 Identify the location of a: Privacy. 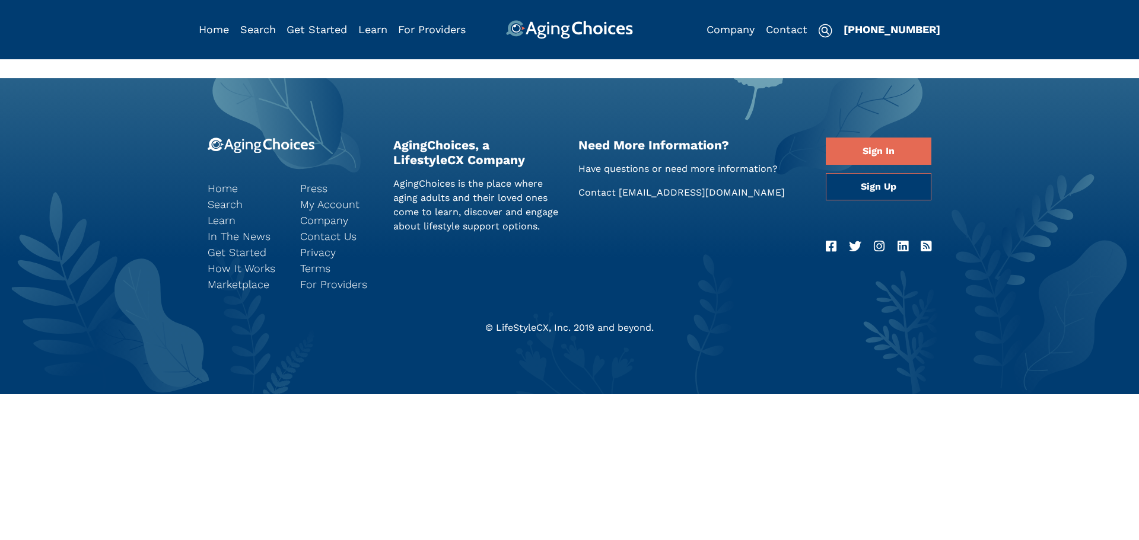
(338, 252).